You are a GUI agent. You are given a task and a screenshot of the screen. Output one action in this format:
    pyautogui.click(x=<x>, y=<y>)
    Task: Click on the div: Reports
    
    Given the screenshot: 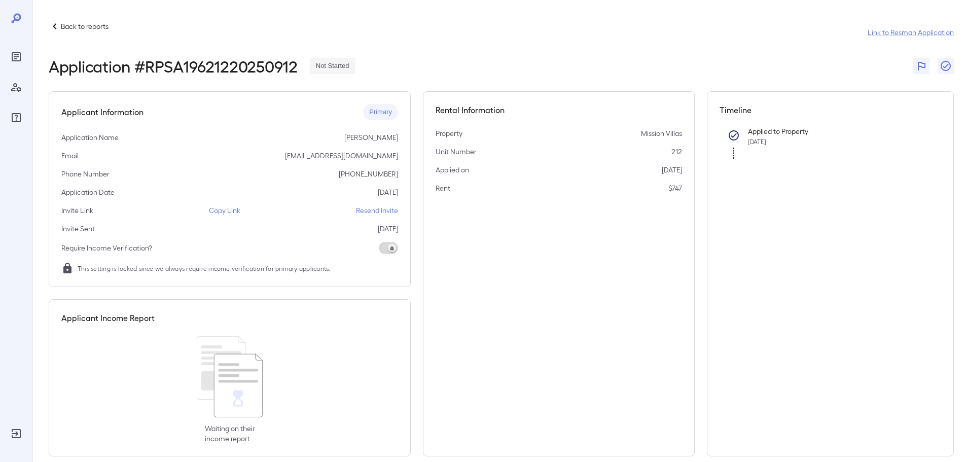 What is the action you would take?
    pyautogui.click(x=16, y=57)
    